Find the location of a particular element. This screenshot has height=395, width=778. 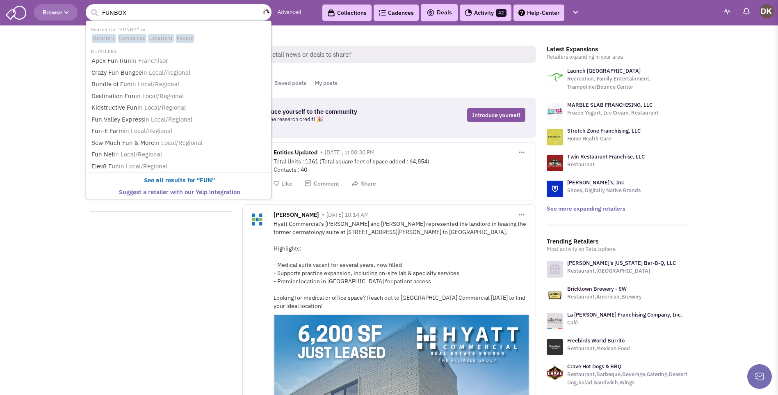

img: Cadences_logo.png is located at coordinates (382, 13).